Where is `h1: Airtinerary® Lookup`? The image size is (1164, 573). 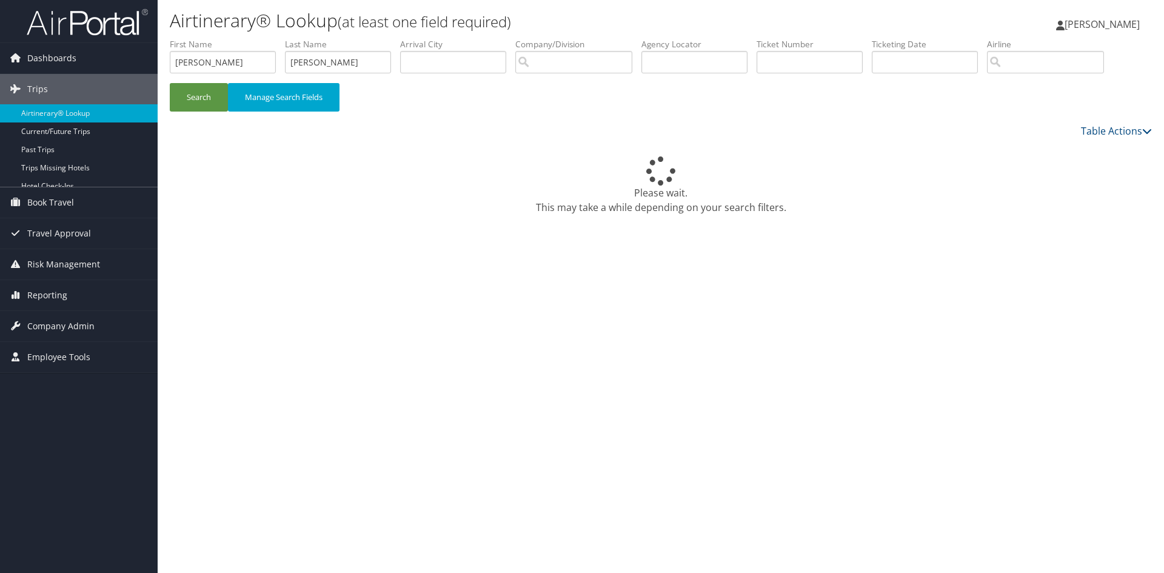
h1: Airtinerary® Lookup is located at coordinates (497, 21).